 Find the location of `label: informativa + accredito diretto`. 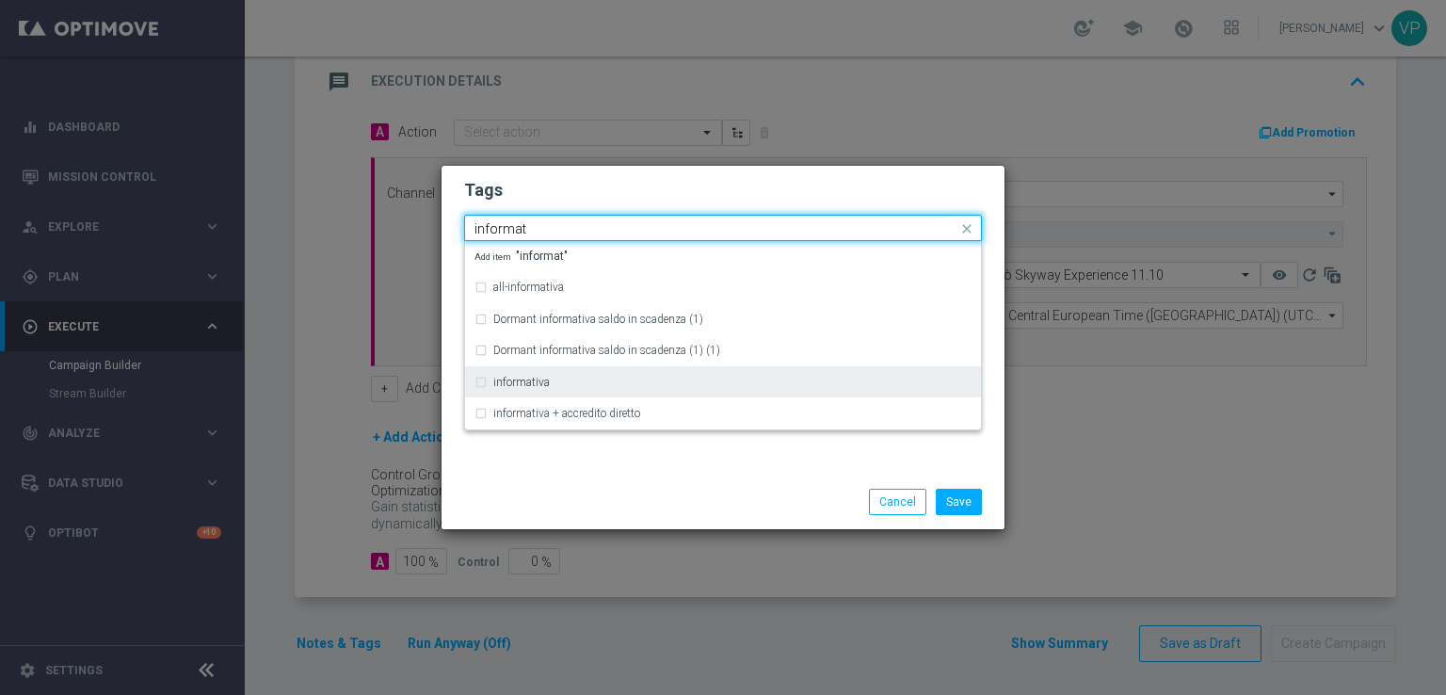

label: informativa + accredito diretto is located at coordinates (567, 413).